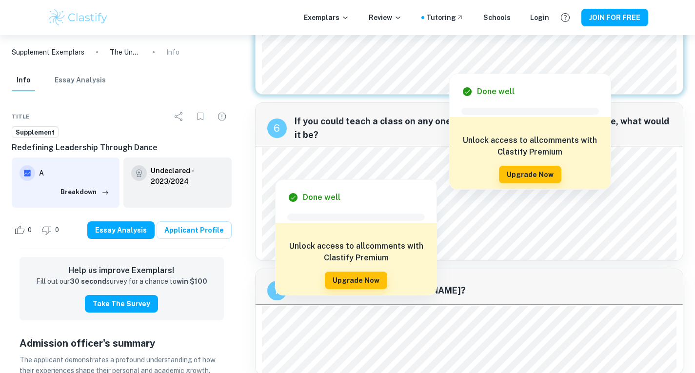  What do you see at coordinates (179, 117) in the screenshot?
I see `div: Share` at bounding box center [179, 117].